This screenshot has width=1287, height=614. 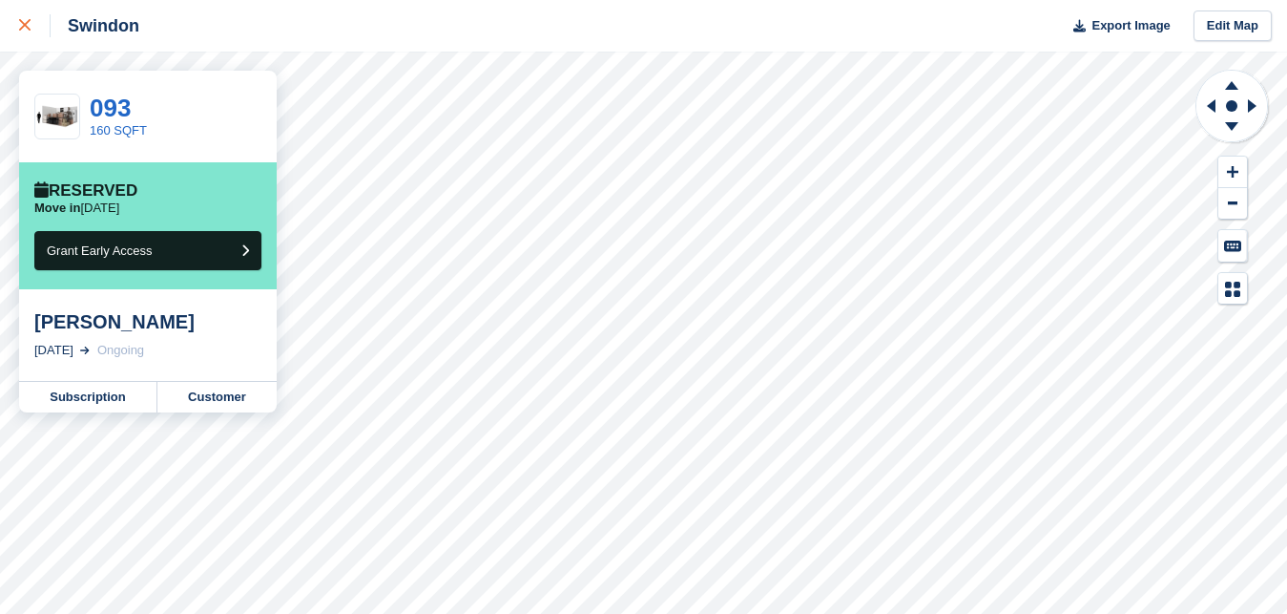 What do you see at coordinates (85, 350) in the screenshot?
I see `img: arrow-right-light-icn-cde0832a797a2874e46488d9cf13f60e5c3a73dbe684e267c42b8395dfbc2abf.svg` at bounding box center [85, 350].